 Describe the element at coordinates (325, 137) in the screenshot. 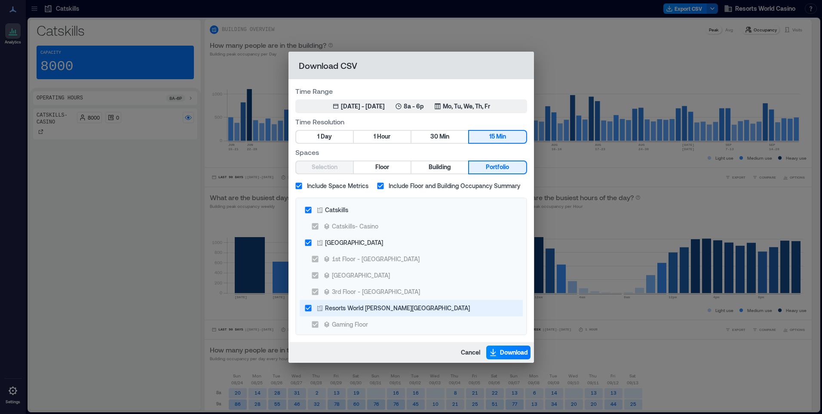

I see `button: 1 Day` at that location.